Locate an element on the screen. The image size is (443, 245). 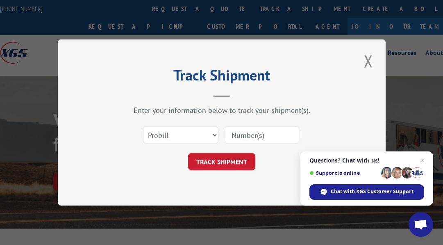
button: Close modal is located at coordinates (368, 61).